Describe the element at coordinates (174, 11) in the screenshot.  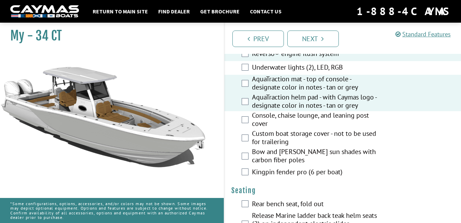
I see `a: Find Dealer` at that location.